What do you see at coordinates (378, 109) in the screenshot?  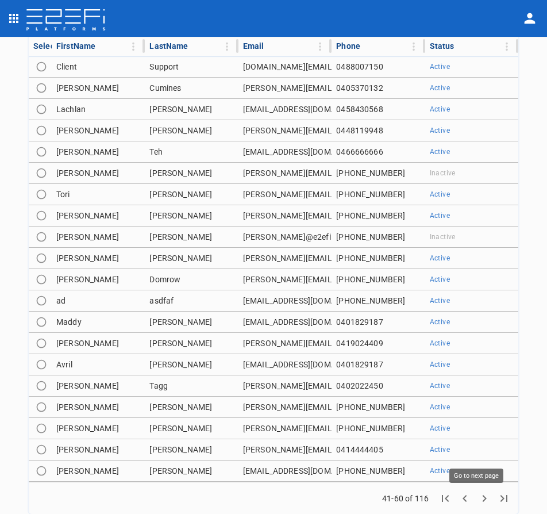 I see `td: 0458430568` at bounding box center [378, 109].